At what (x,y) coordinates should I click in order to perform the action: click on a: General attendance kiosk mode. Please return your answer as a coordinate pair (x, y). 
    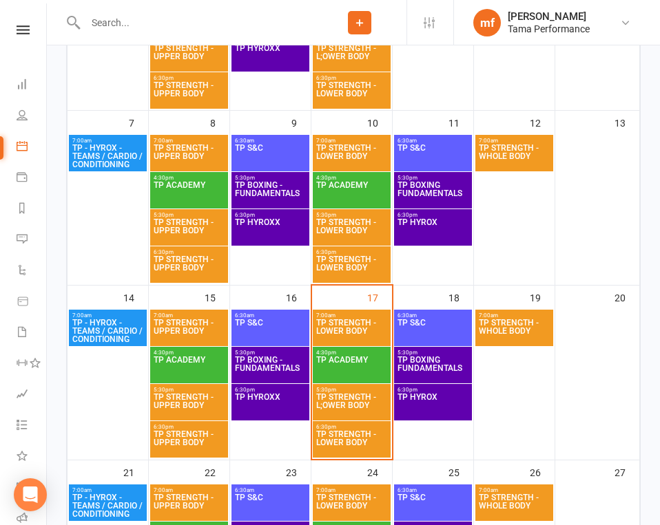
    Looking at the image, I should click on (32, 488).